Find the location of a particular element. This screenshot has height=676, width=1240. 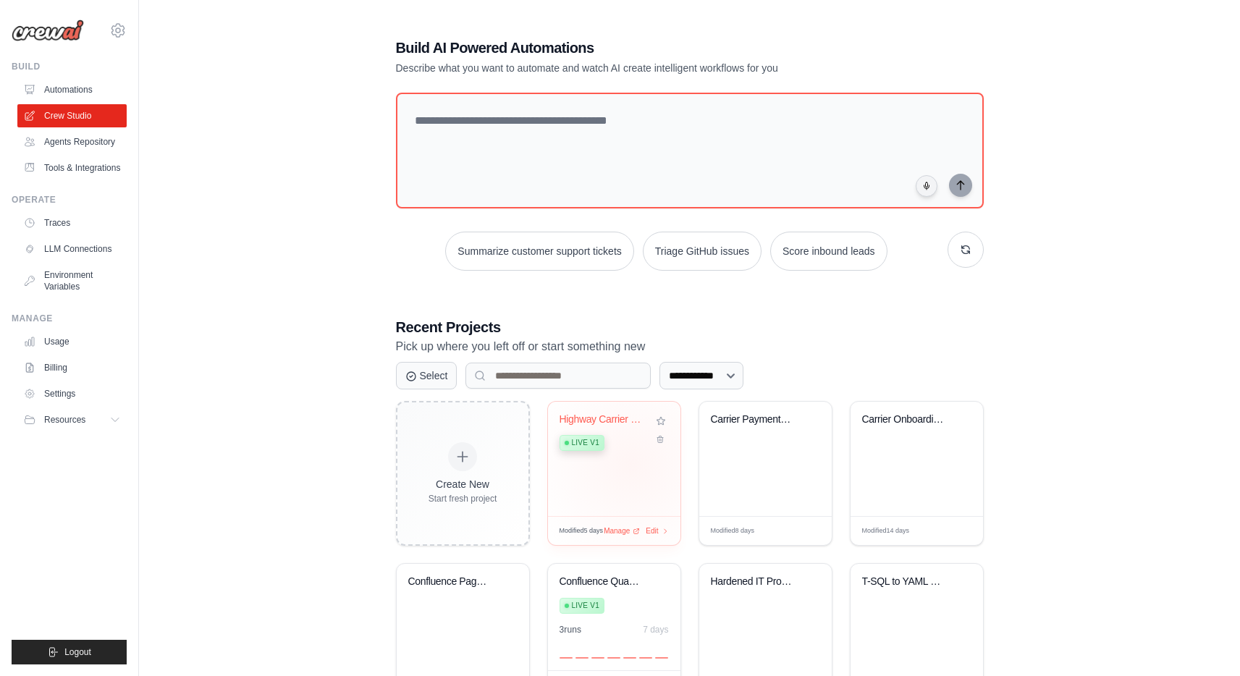

button: Score inbound leads is located at coordinates (829, 251).